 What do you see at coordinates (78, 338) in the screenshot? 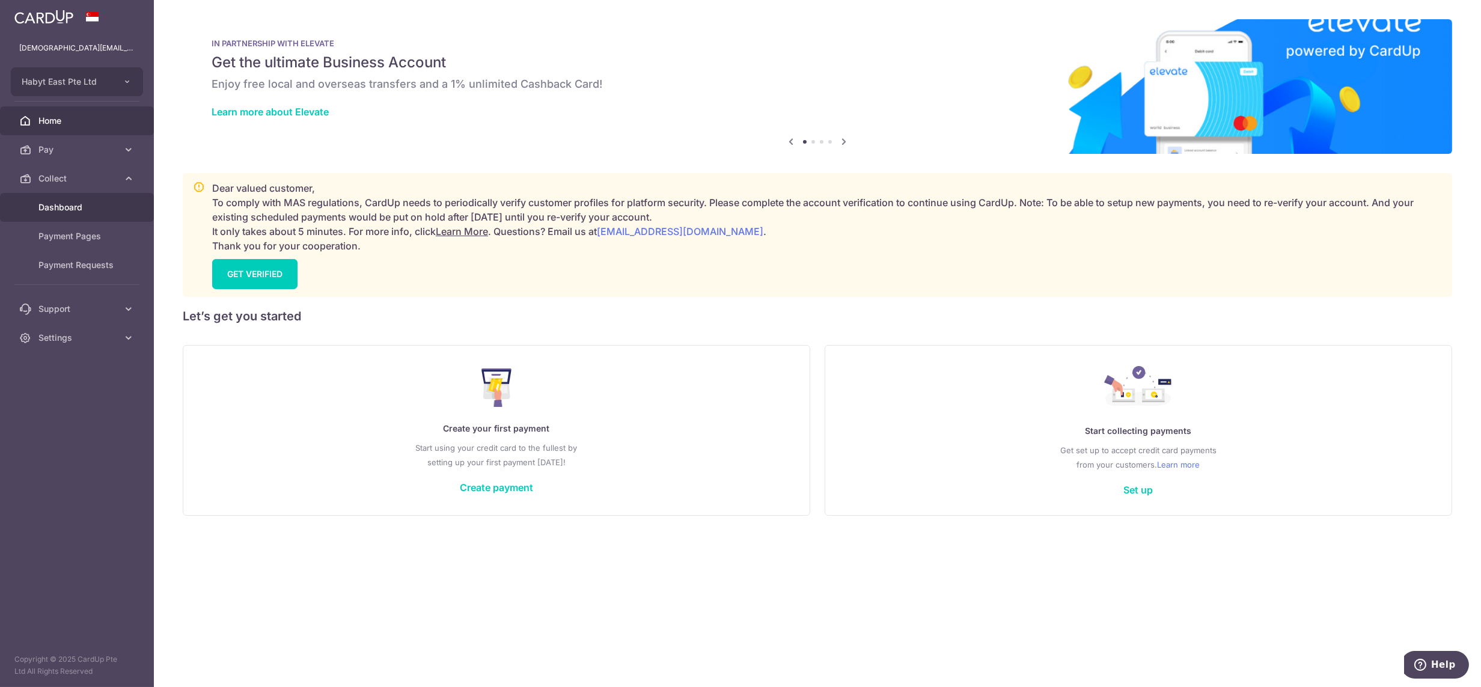
I see `span: Settings` at bounding box center [78, 338].